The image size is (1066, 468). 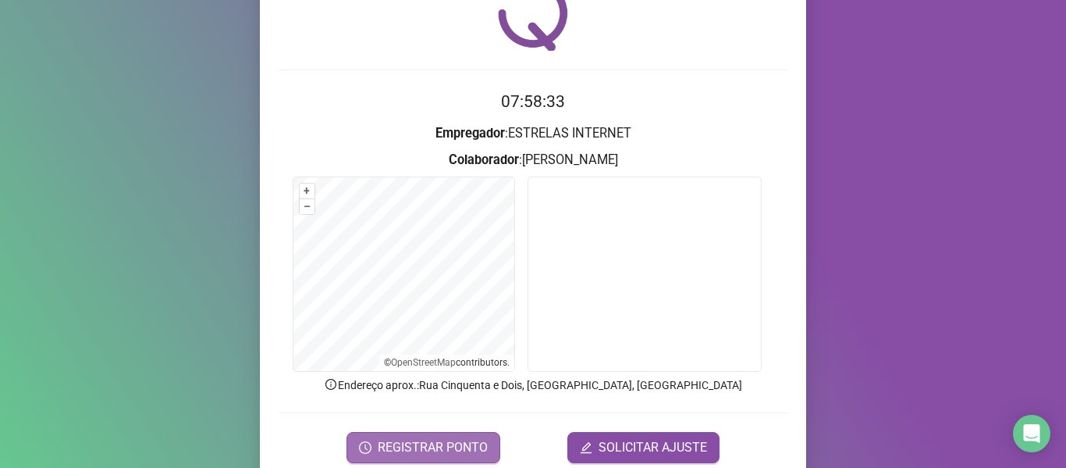 What do you see at coordinates (586, 447) in the screenshot?
I see `span: edit` at bounding box center [586, 447].